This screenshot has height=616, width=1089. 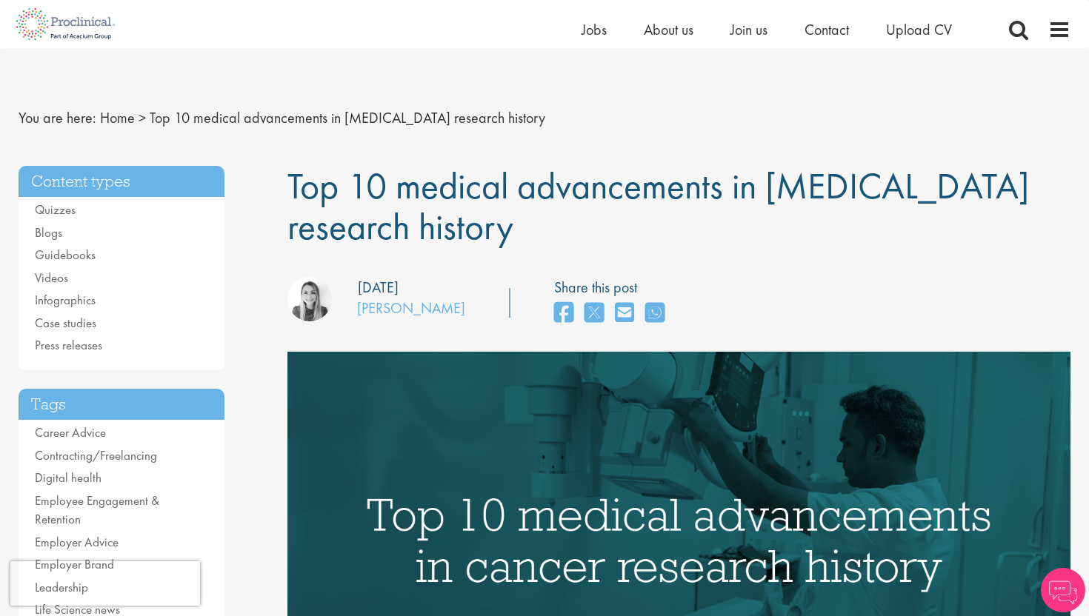 I want to click on a: Career Advice, so click(x=70, y=433).